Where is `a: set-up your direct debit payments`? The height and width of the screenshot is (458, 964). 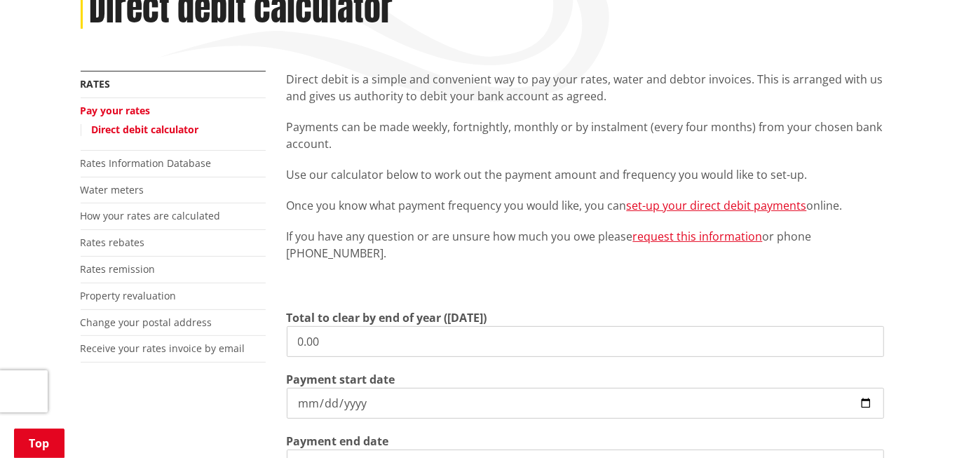
a: set-up your direct debit payments is located at coordinates (716, 205).